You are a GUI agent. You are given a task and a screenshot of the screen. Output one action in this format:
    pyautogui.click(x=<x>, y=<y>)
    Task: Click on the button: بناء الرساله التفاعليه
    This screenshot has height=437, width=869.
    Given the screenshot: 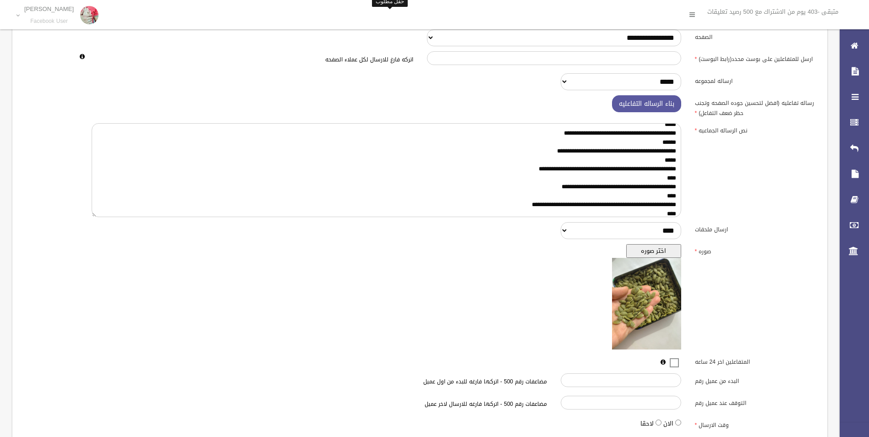 What is the action you would take?
    pyautogui.click(x=647, y=104)
    